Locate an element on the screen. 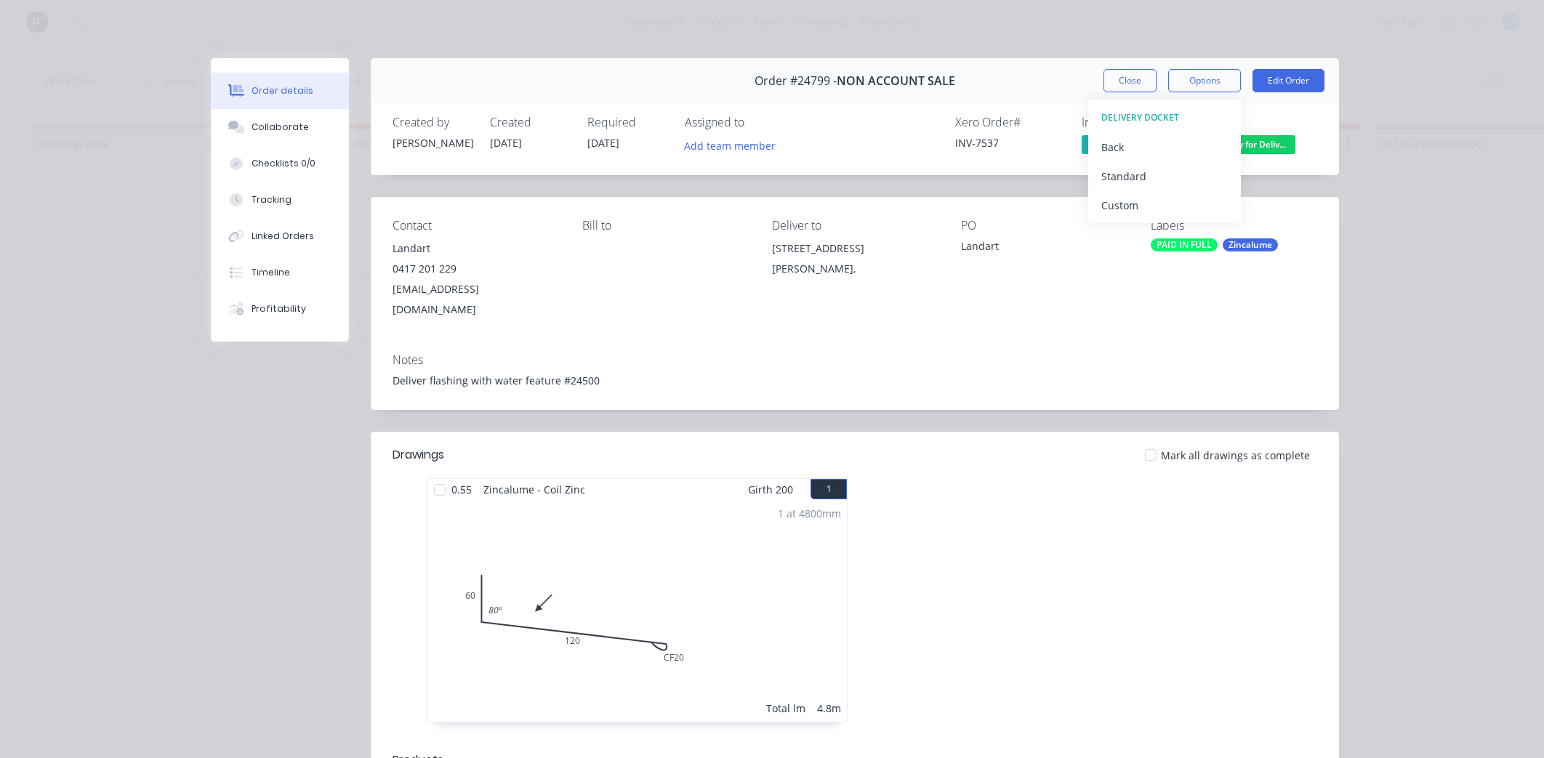 The height and width of the screenshot is (758, 1544). div: Back is located at coordinates (1164, 147).